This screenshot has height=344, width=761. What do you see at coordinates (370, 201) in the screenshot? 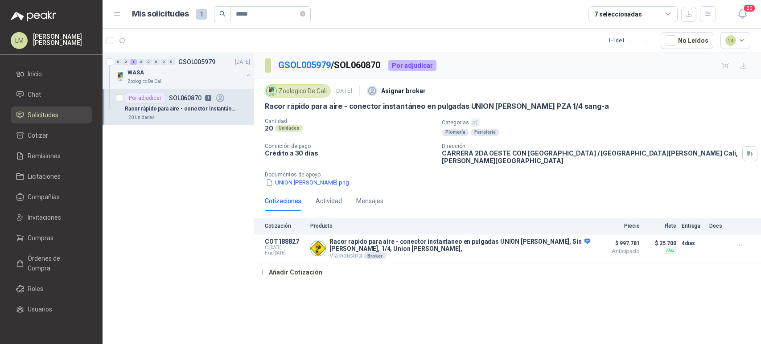
I see `div: Mensajes` at bounding box center [370, 201].